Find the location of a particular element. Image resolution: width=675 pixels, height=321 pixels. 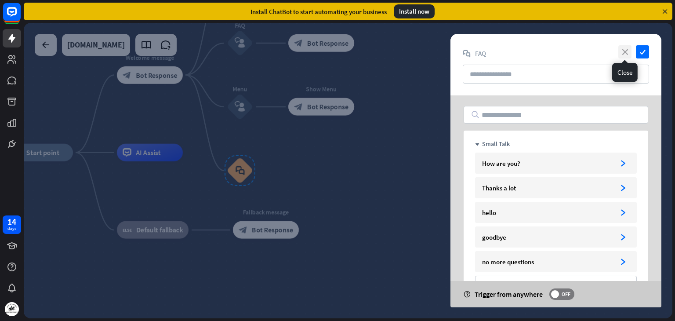

div: days is located at coordinates (12, 228).